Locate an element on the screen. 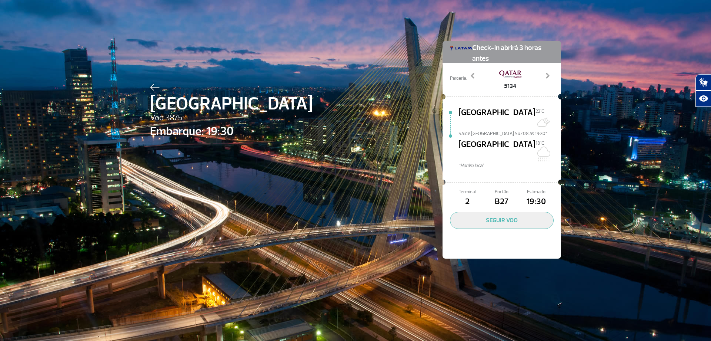  img: Muitas nuvens is located at coordinates (543, 122).